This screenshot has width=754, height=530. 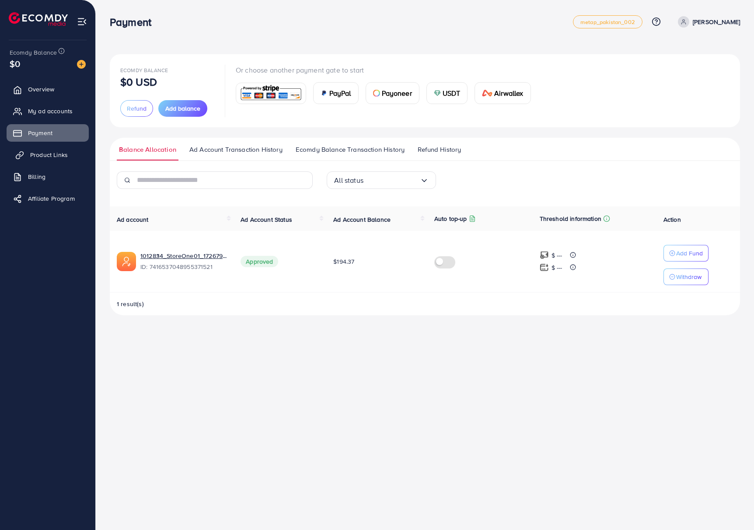 I want to click on button: Refund, so click(x=137, y=109).